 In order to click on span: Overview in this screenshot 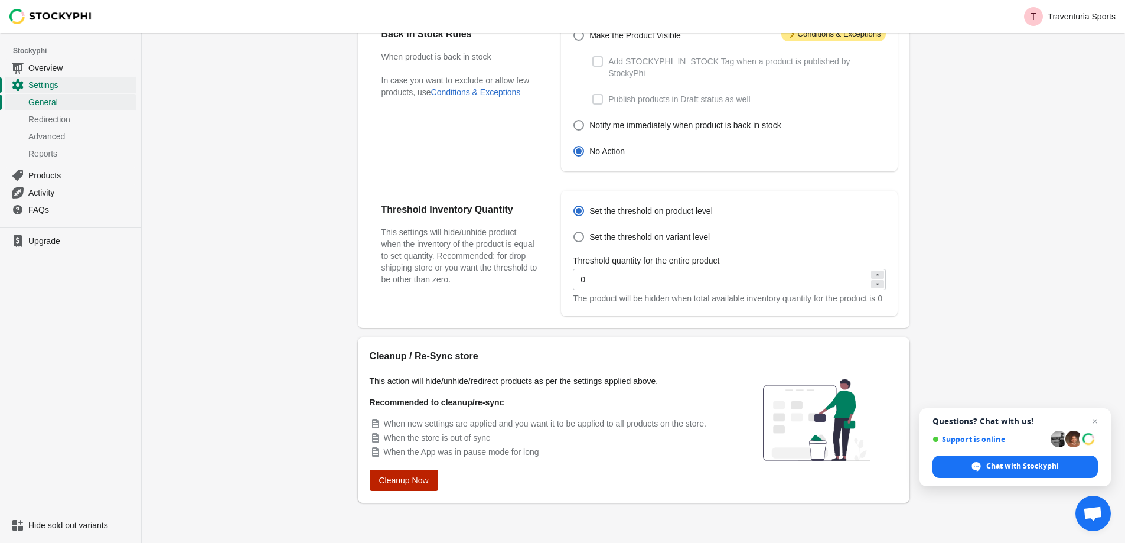, I will do `click(81, 68)`.